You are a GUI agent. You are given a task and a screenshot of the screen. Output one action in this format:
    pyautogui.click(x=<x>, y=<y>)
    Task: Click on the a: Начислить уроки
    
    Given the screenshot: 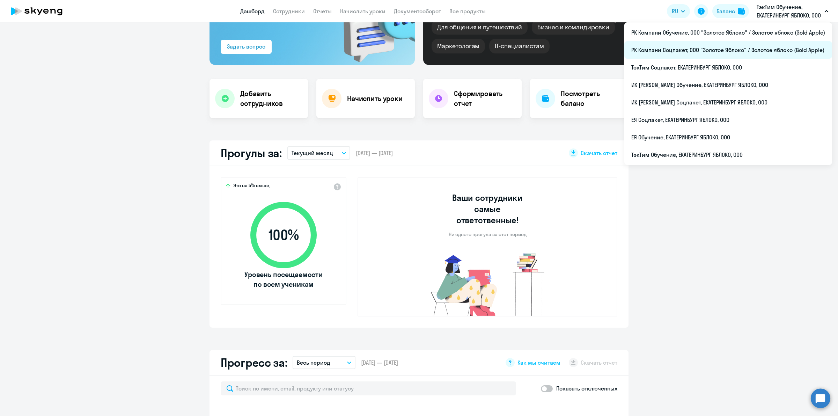 What is the action you would take?
    pyautogui.click(x=363, y=11)
    